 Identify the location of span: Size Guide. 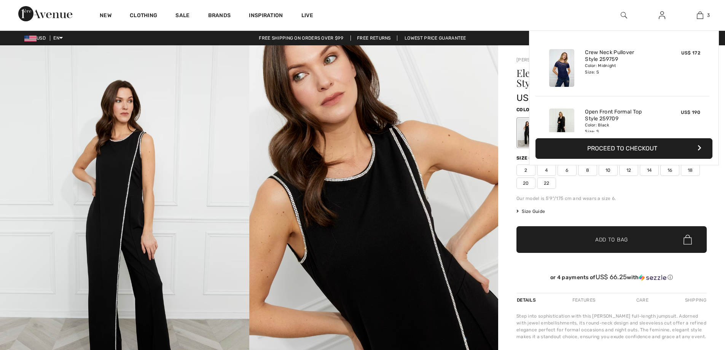
(530, 211).